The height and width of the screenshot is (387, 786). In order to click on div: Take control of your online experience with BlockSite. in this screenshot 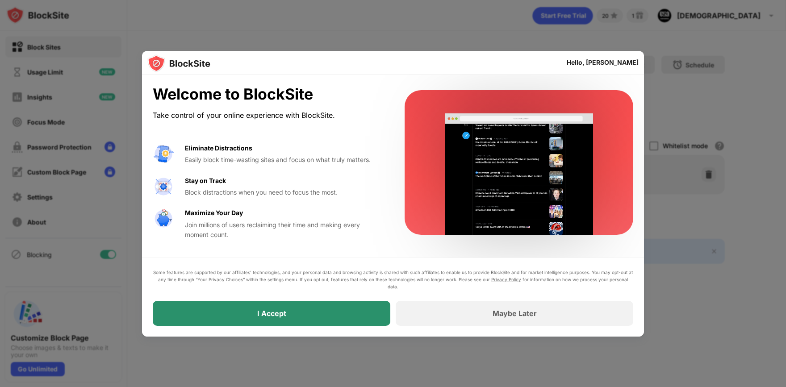, I will do `click(268, 115)`.